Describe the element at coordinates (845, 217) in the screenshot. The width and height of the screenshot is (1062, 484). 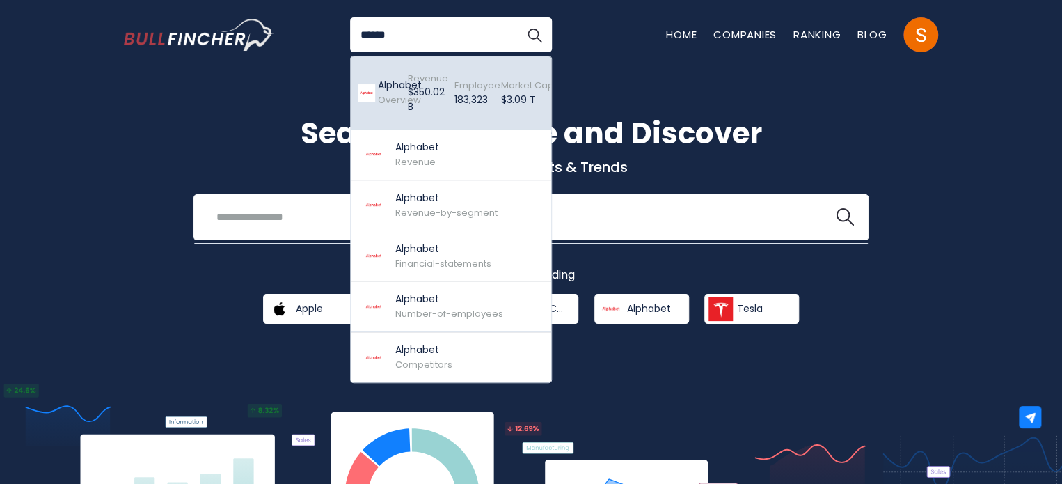
I see `img: search icon` at that location.